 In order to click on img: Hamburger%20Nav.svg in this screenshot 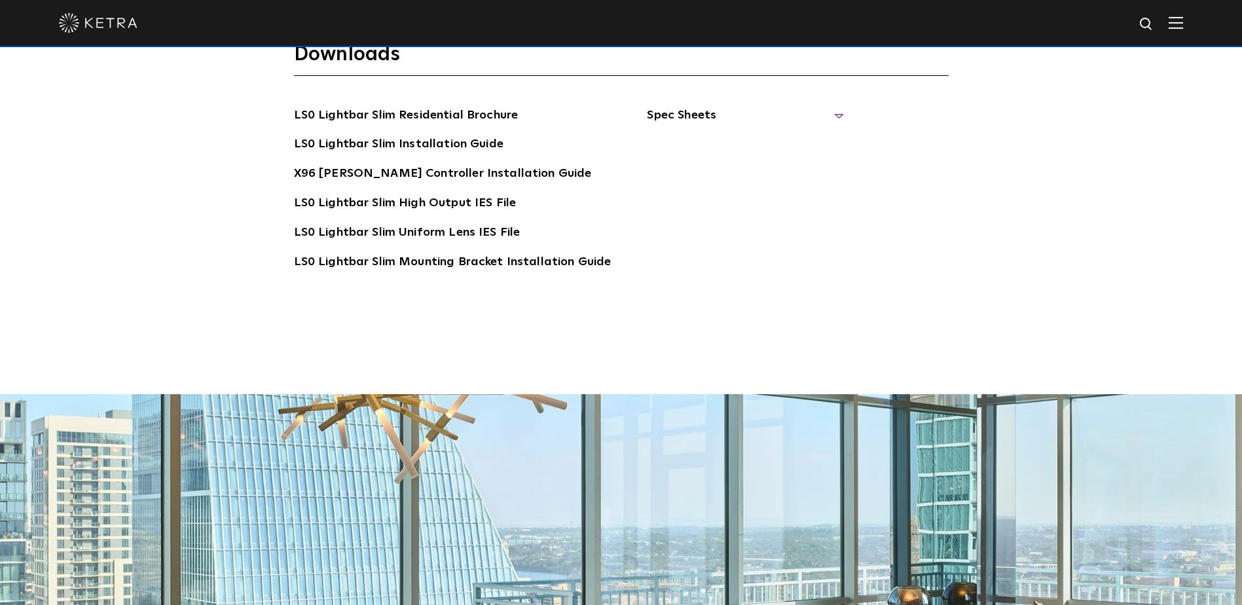, I will do `click(1176, 22)`.